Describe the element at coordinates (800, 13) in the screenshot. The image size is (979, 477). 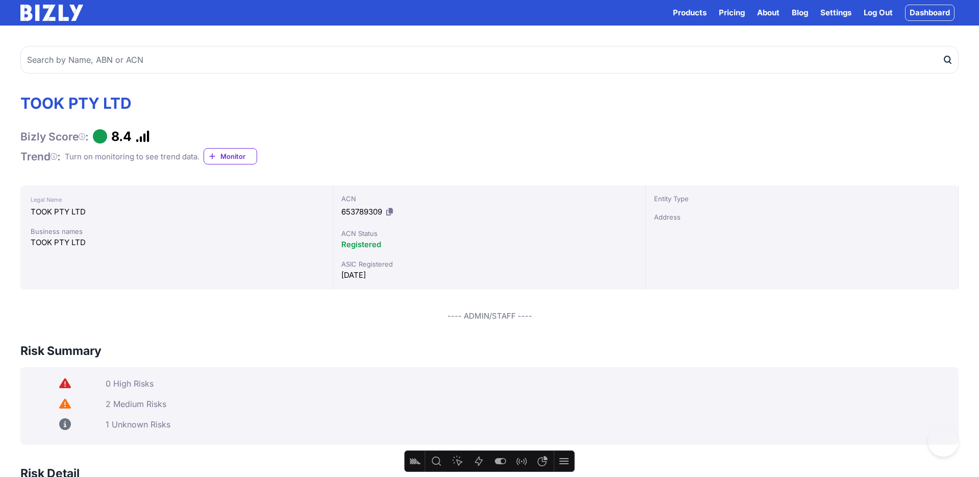
I see `a: Blog` at that location.